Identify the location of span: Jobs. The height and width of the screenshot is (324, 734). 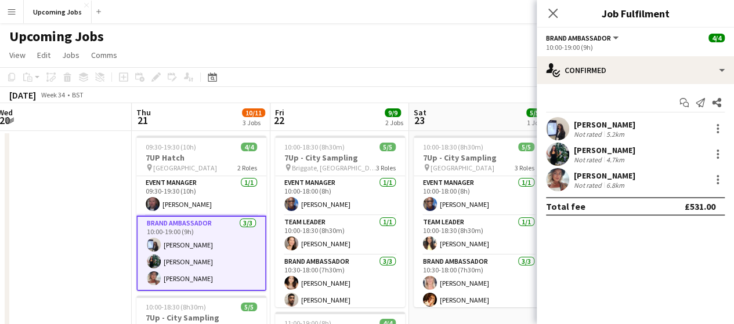
(71, 55).